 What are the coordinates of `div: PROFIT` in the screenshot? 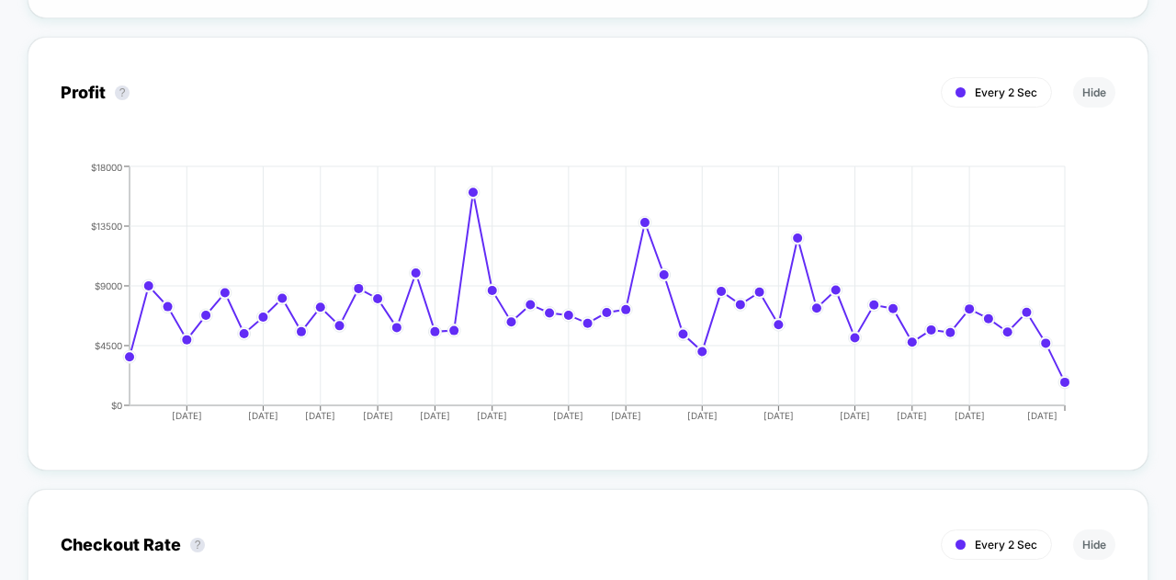 It's located at (570, 300).